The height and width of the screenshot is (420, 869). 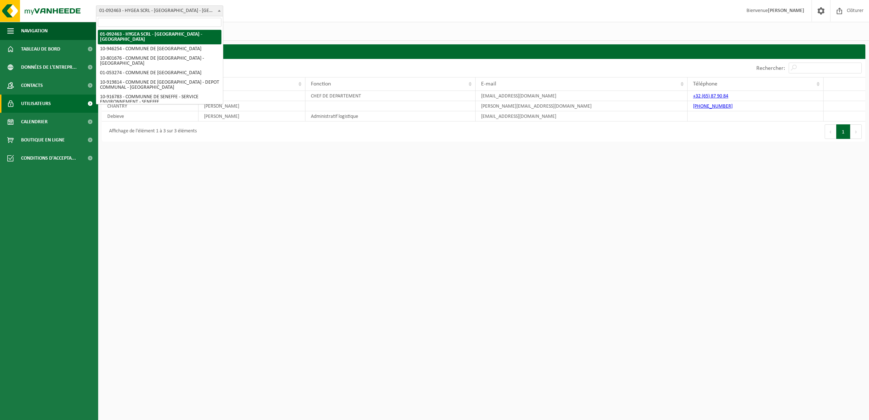 What do you see at coordinates (321, 84) in the screenshot?
I see `span: Fonction` at bounding box center [321, 84].